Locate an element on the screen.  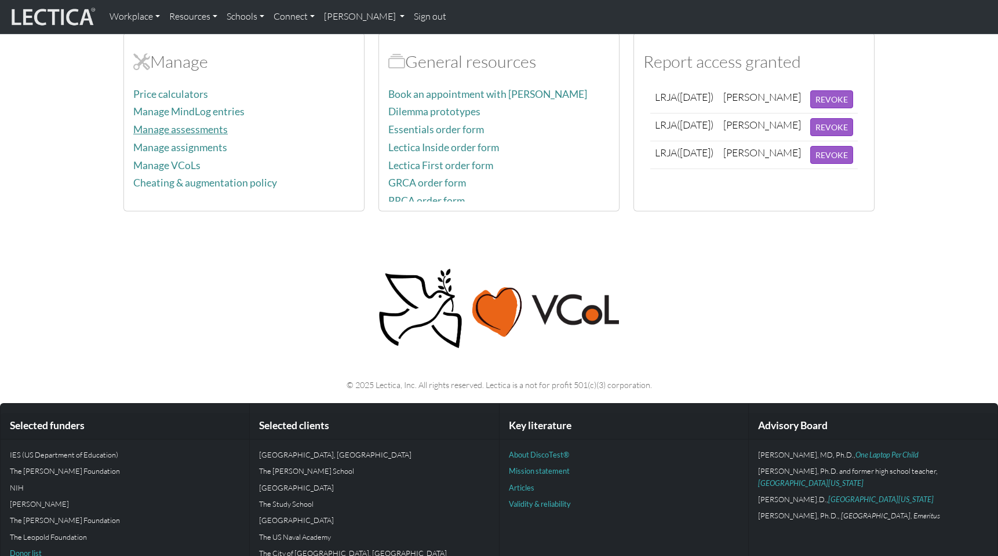
a: Sign out is located at coordinates (430, 17).